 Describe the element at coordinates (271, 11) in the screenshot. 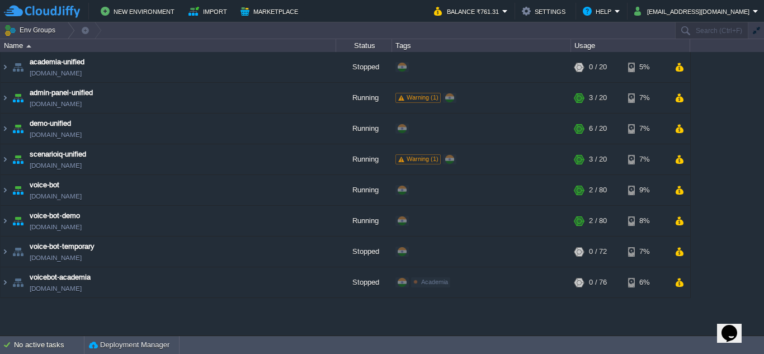

I see `button: Marketplace` at that location.